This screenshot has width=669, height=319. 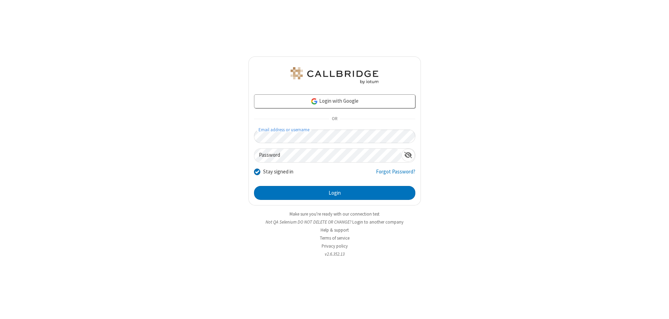 I want to click on a: Privacy policy, so click(x=335, y=246).